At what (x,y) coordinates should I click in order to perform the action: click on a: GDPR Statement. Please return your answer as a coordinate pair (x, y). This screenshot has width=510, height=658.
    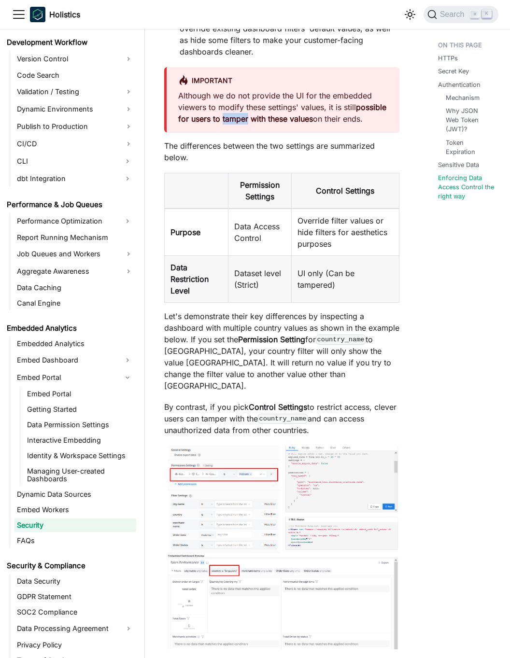
    Looking at the image, I should click on (75, 597).